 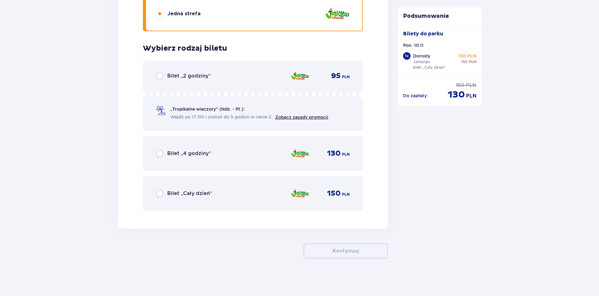 I want to click on p: 130 PLN, so click(x=467, y=56).